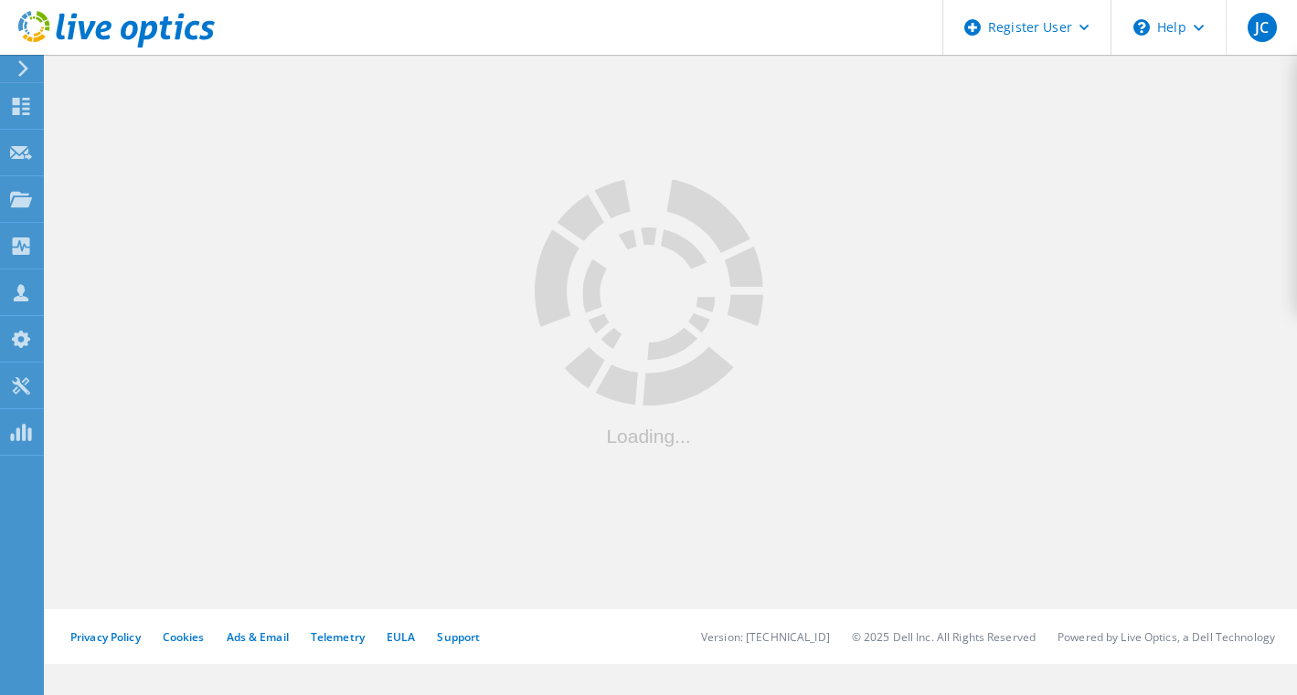 The width and height of the screenshot is (1297, 695). Describe the element at coordinates (184, 637) in the screenshot. I see `a: Cookies` at that location.